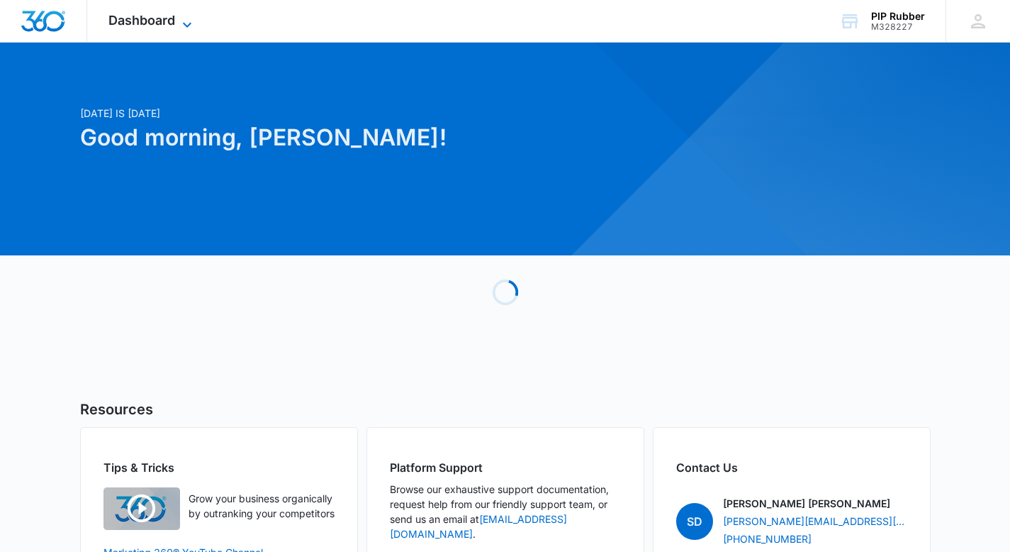  I want to click on div: account id, so click(898, 27).